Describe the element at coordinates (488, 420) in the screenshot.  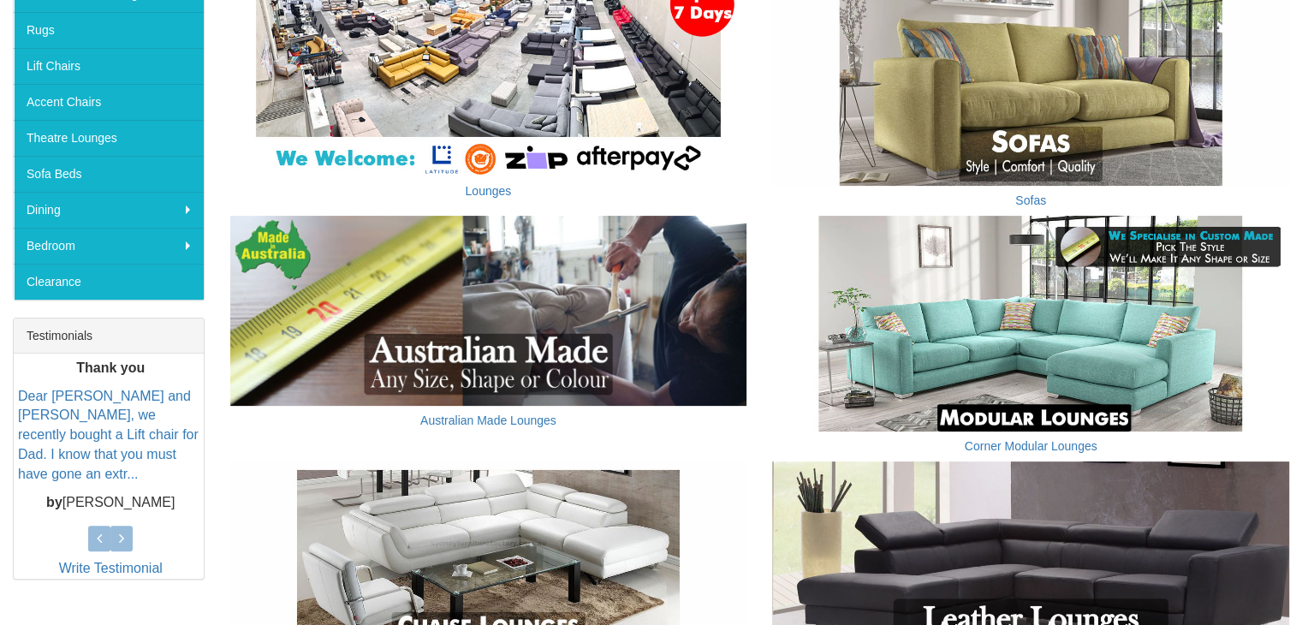
I see `a: Australian Made Lounges` at that location.